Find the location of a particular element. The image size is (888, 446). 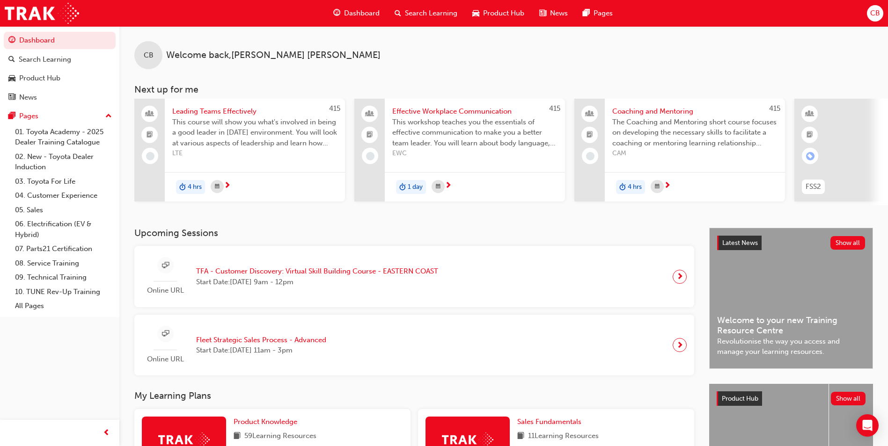

a: 10. TUNE Rev-Up Training is located at coordinates (63, 292).